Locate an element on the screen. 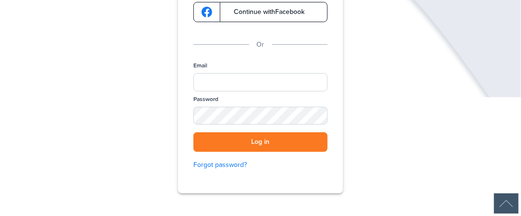  input: Password is located at coordinates (260, 116).